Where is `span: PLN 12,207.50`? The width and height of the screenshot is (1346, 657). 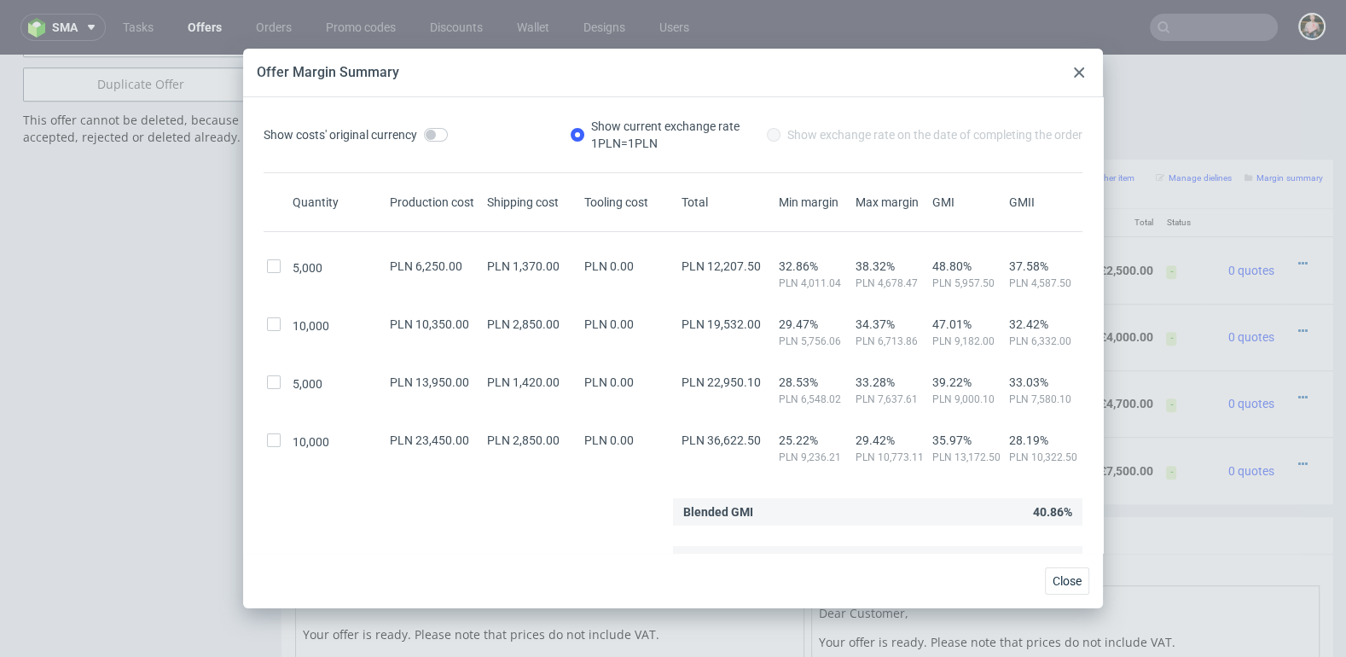 span: PLN 12,207.50 is located at coordinates (721, 266).